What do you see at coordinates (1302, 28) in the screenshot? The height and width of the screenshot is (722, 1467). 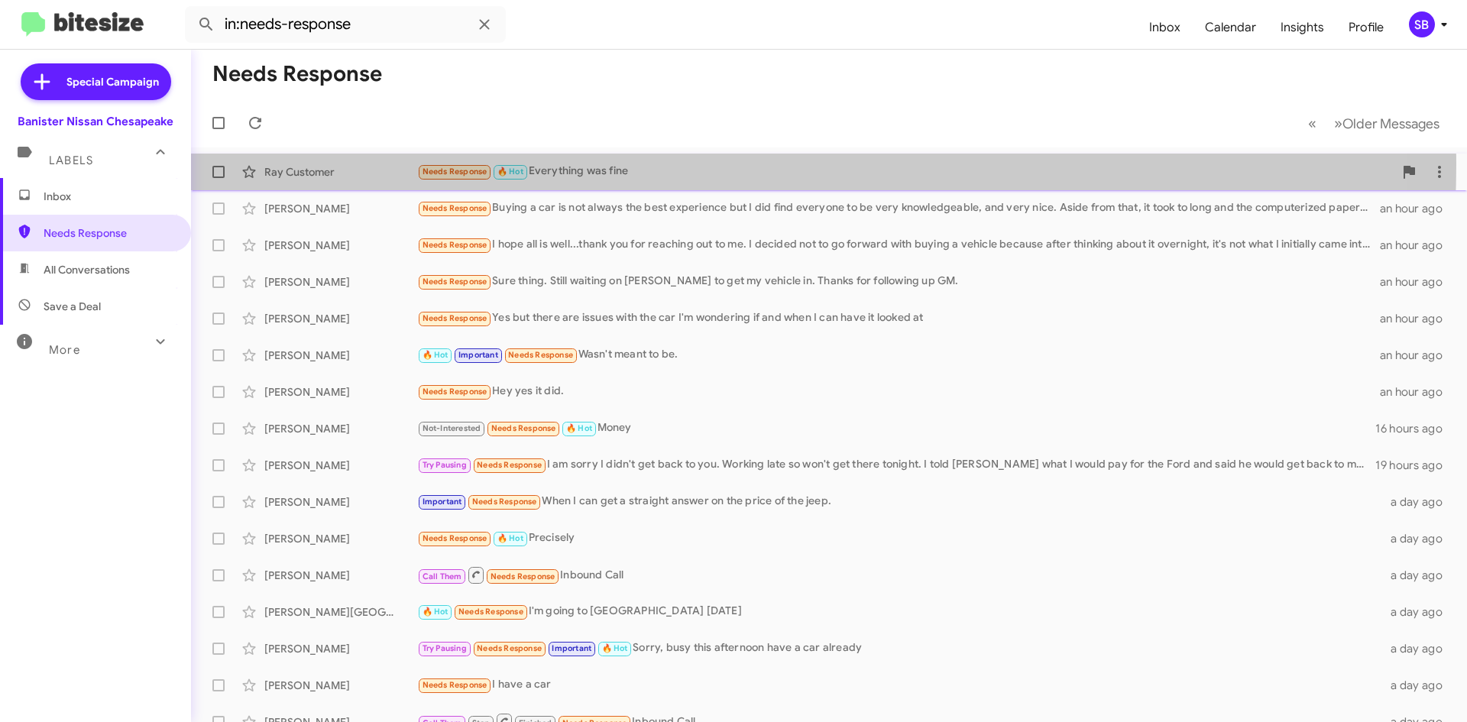 I see `a: Insights` at bounding box center [1302, 28].